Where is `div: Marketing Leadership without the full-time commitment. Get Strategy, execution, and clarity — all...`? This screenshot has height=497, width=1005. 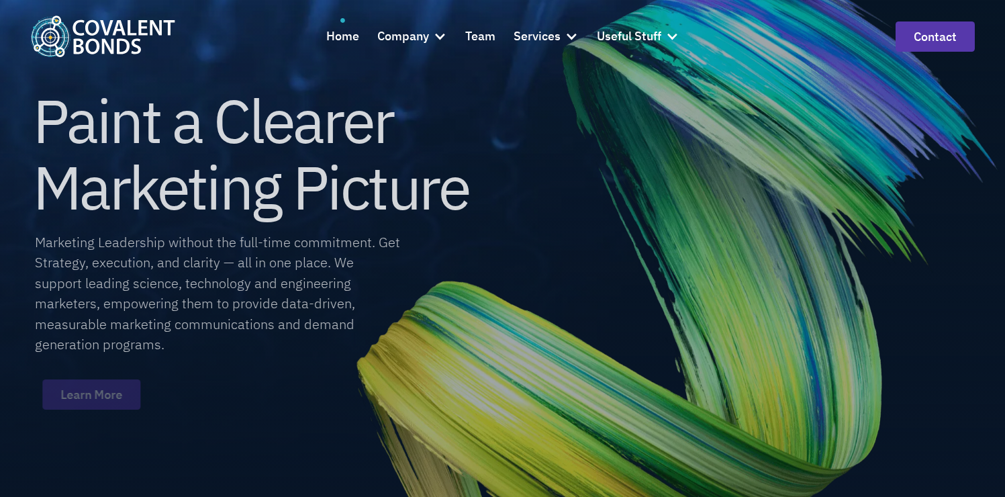 div: Marketing Leadership without the full-time commitment. Get Strategy, execution, and clarity — all... is located at coordinates (218, 293).